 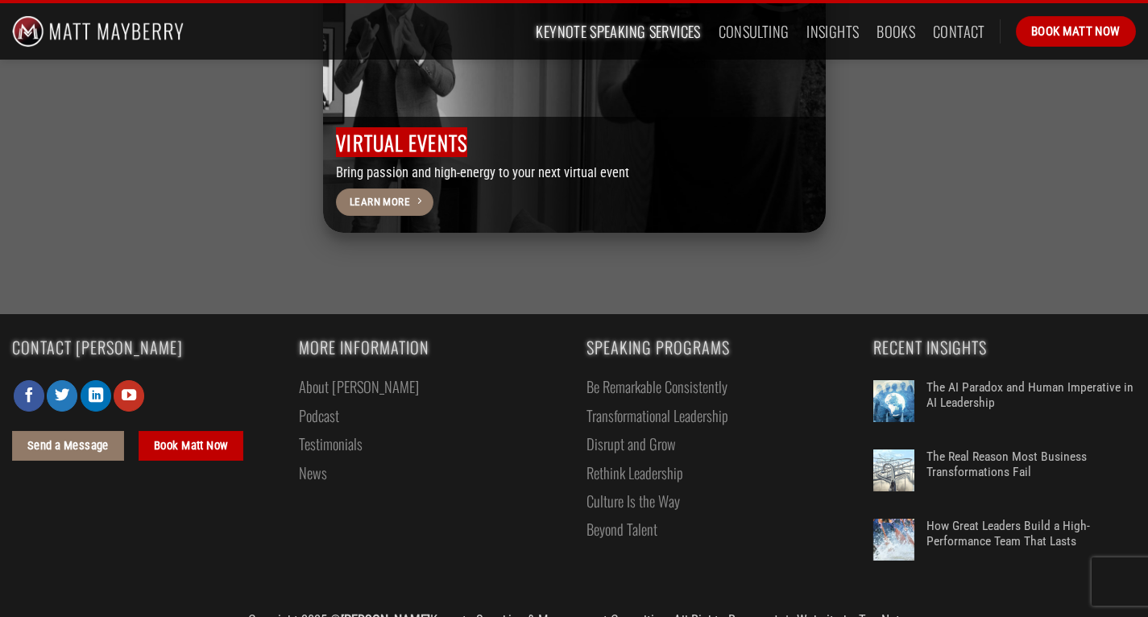 I want to click on a: Follow on Facebook, so click(x=29, y=395).